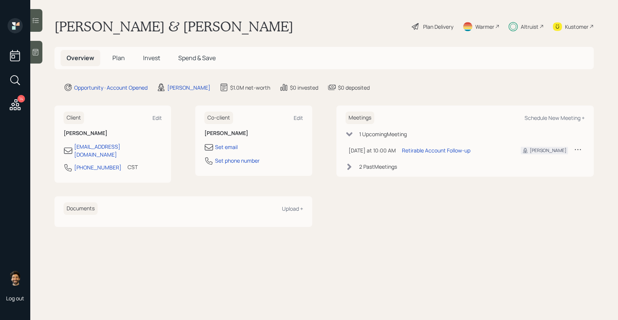 This screenshot has height=320, width=618. What do you see at coordinates (15, 278) in the screenshot?
I see `img: eric-schwartz-headshot.png` at bounding box center [15, 278].